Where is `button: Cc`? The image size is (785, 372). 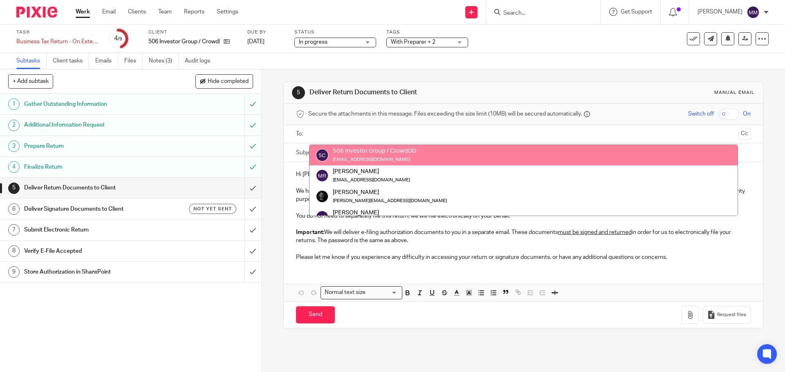 button: Cc is located at coordinates (744, 134).